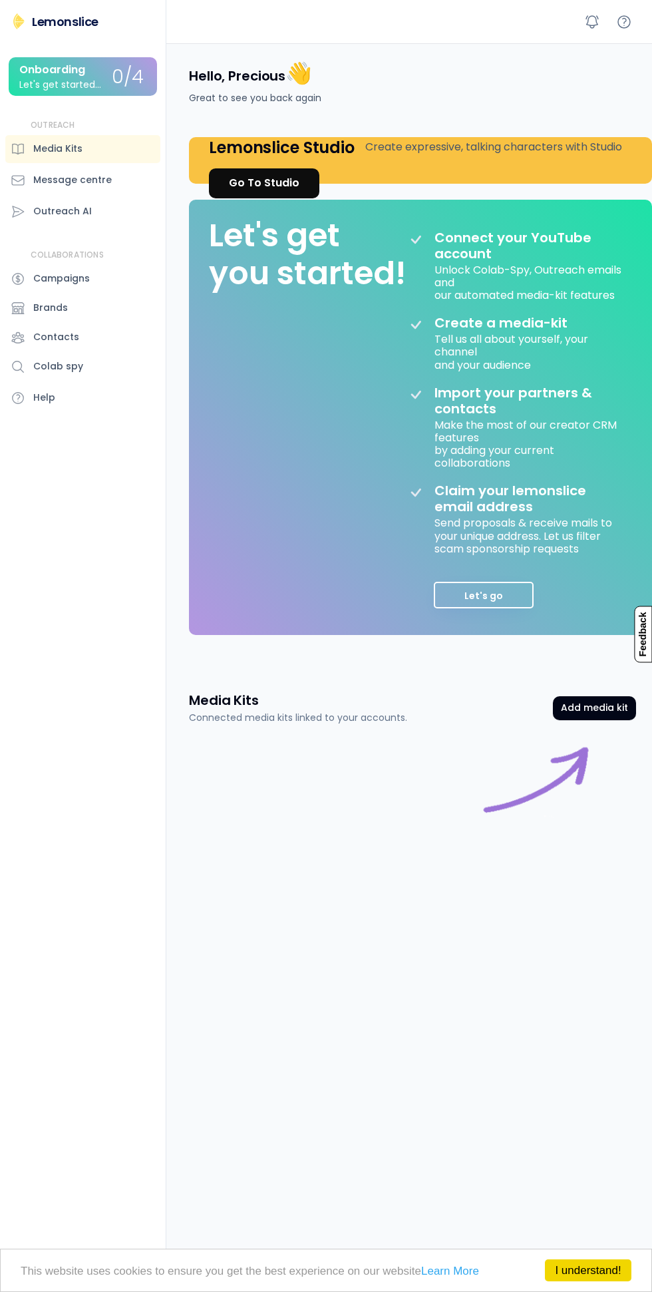 Image resolution: width=652 pixels, height=1292 pixels. What do you see at coordinates (308, 254) in the screenshot?
I see `div: Let's get you started!` at bounding box center [308, 254].